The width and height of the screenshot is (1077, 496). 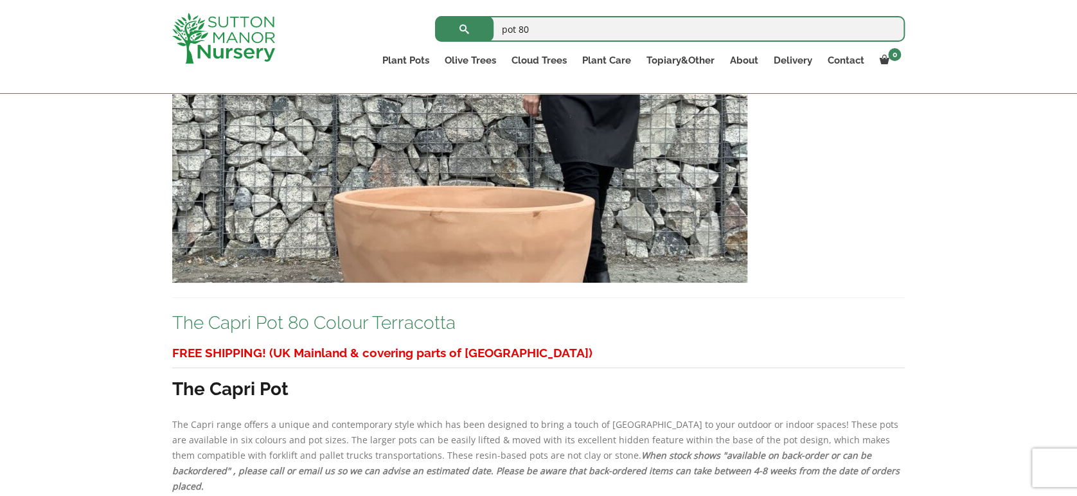 I want to click on strong: The Capri Pot, so click(x=230, y=389).